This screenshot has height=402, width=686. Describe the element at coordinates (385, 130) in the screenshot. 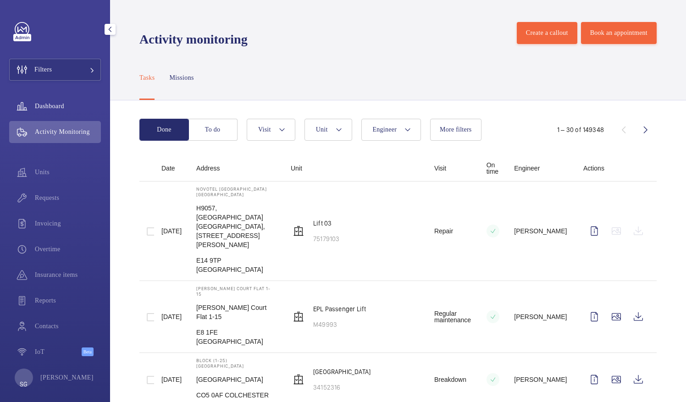

I see `span: Engineer` at that location.